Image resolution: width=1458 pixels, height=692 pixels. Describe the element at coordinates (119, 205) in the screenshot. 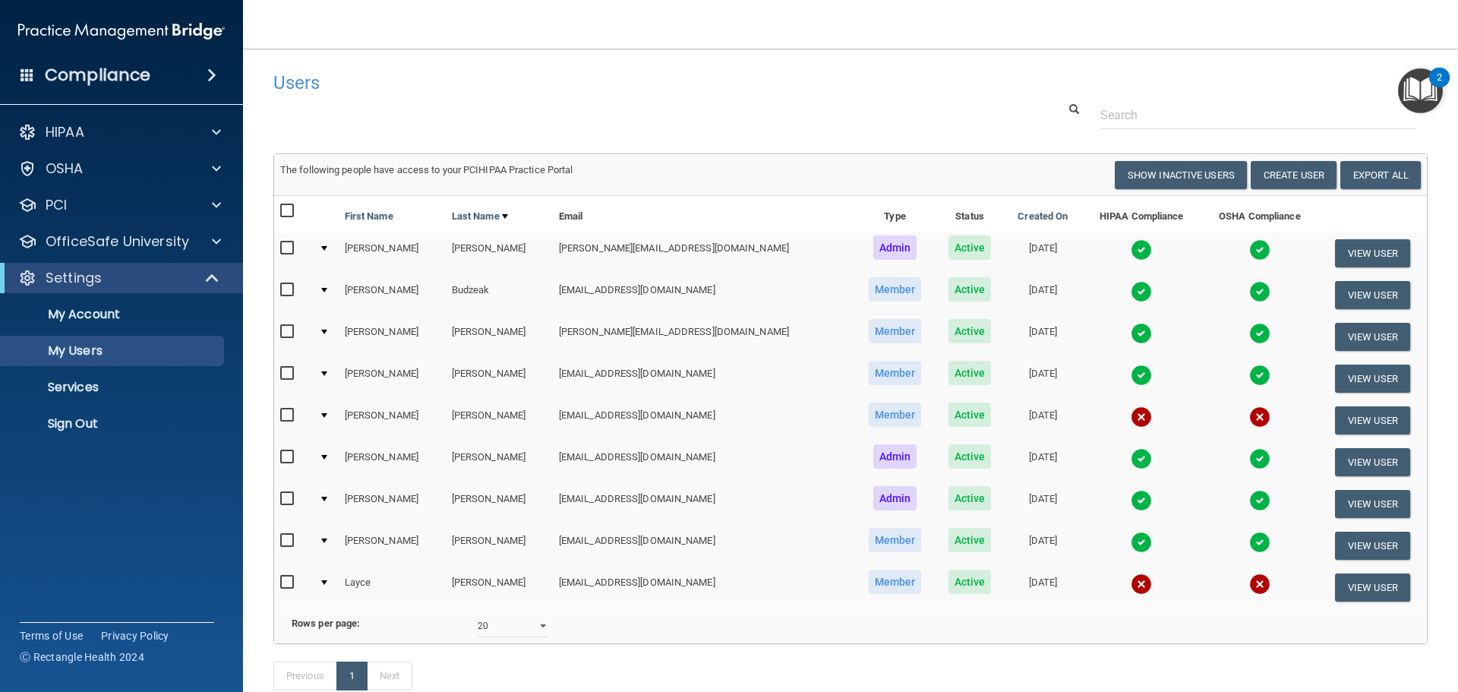

I see `a: PCI` at that location.